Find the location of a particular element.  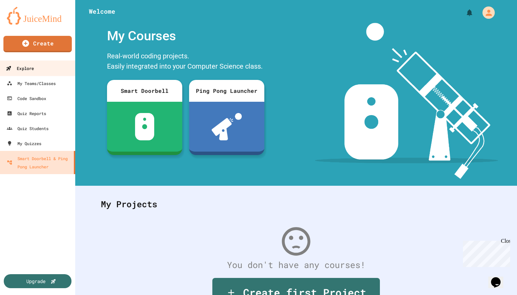

div: Quiz Reports is located at coordinates (26, 113).